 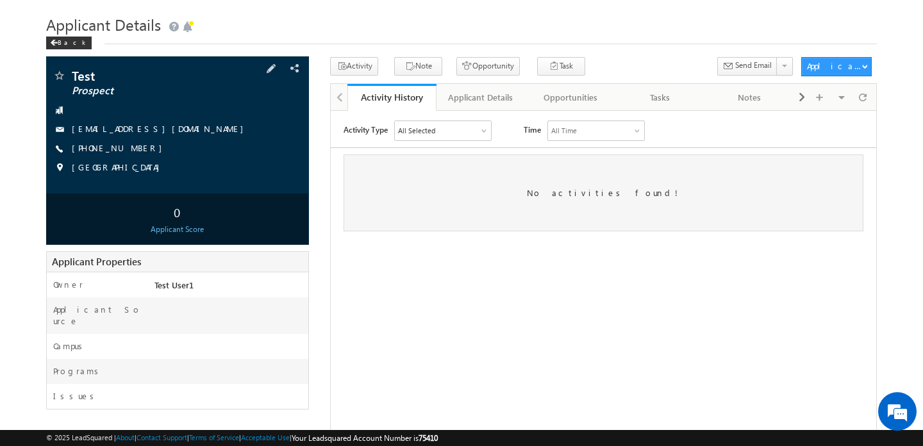 I want to click on button: Task, so click(x=561, y=66).